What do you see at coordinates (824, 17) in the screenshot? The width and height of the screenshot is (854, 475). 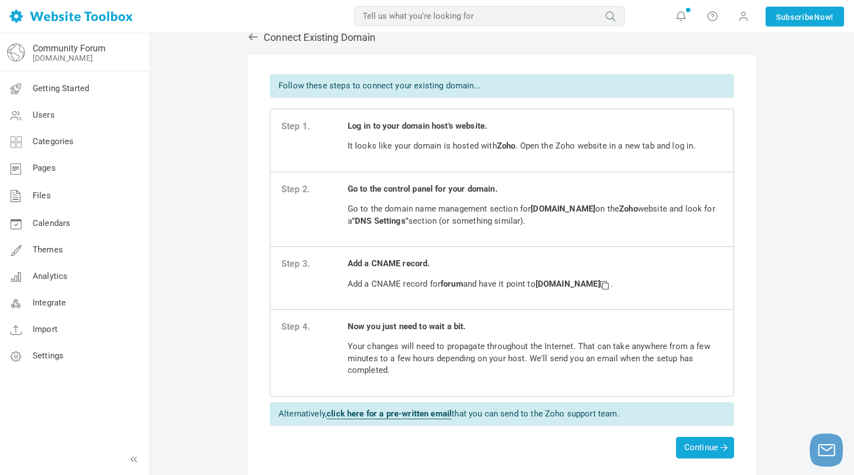 I see `span: Now!` at bounding box center [824, 17].